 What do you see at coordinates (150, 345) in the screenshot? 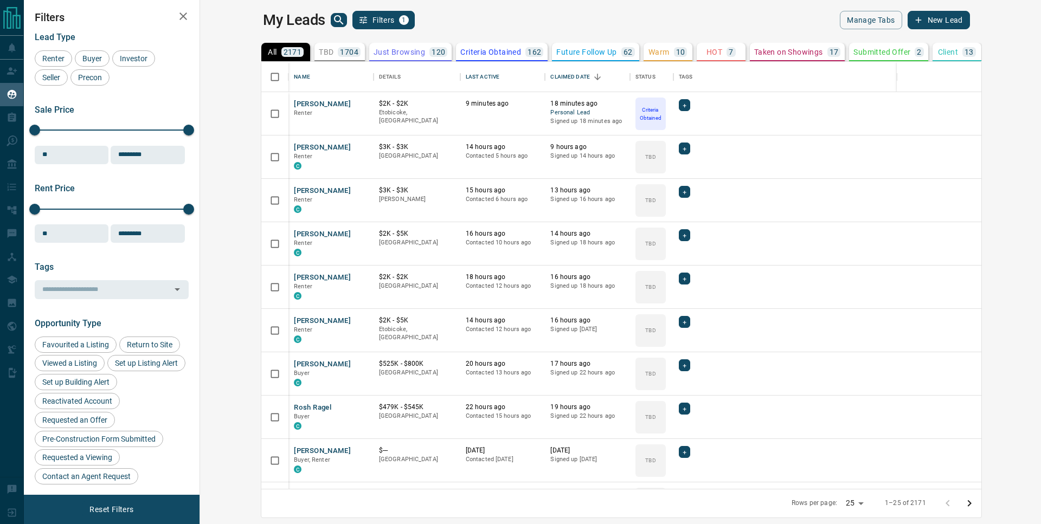
I see `span: Return to Site` at bounding box center [150, 345].